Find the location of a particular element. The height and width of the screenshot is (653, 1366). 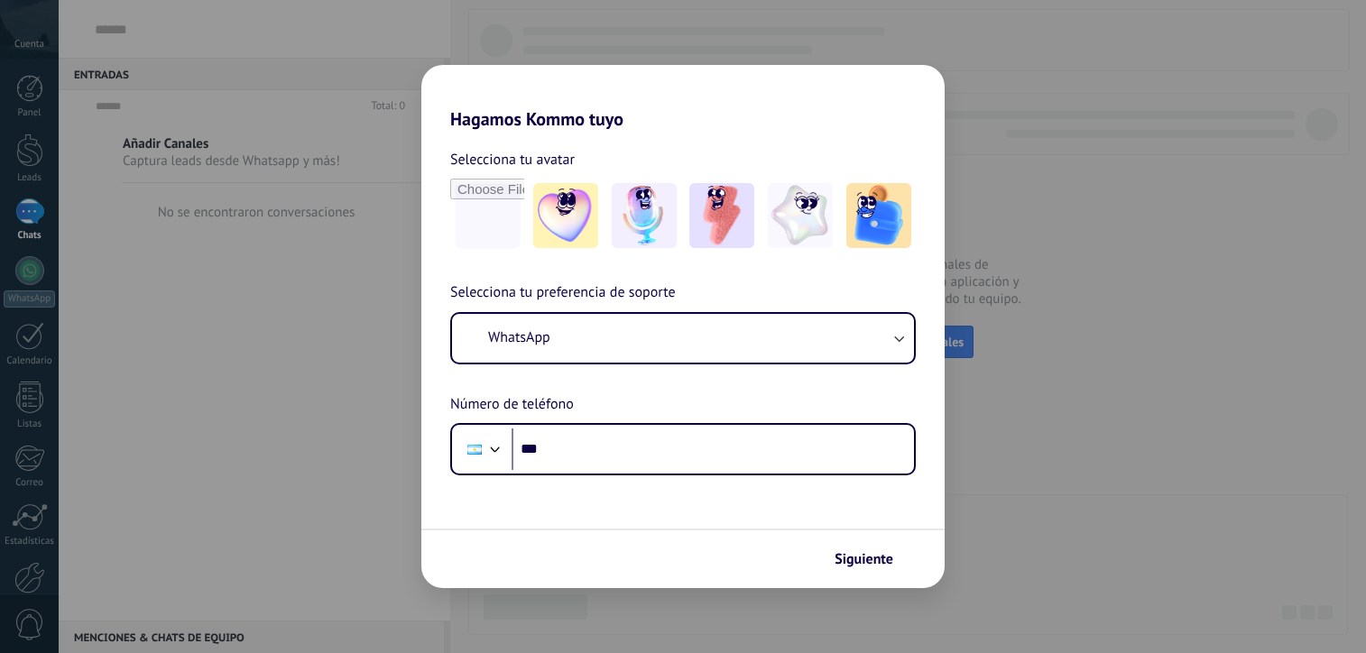

img: -4.jpeg is located at coordinates (800, 216).